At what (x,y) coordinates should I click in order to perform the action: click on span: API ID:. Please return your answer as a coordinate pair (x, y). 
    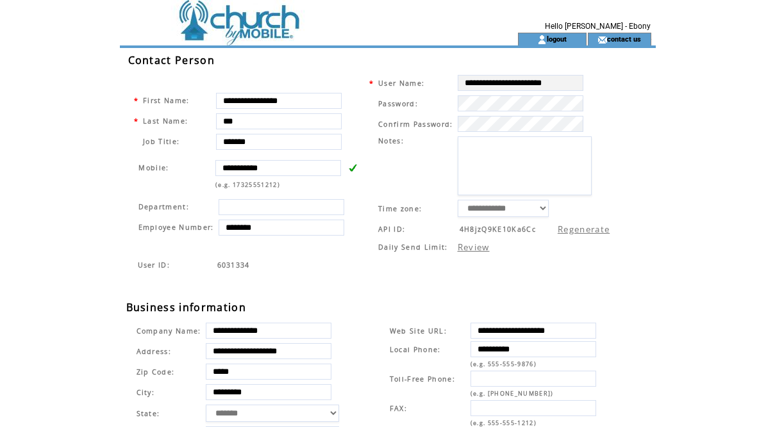
    Looking at the image, I should click on (392, 229).